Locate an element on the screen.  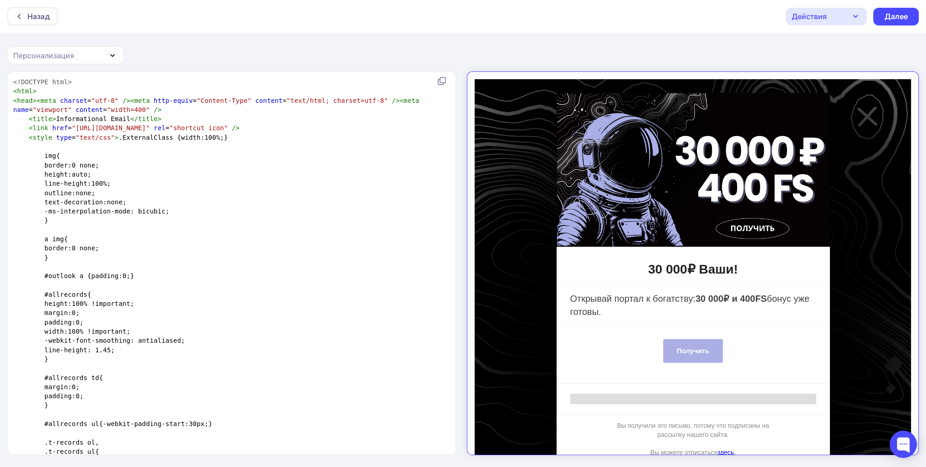
span: <!DOCTYPE html> is located at coordinates (42, 82).